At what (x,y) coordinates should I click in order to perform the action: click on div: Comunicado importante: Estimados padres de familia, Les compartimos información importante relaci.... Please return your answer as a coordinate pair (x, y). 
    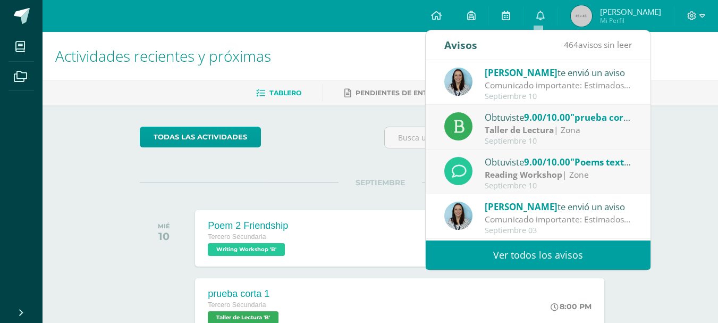
    Looking at the image, I should click on (559, 219).